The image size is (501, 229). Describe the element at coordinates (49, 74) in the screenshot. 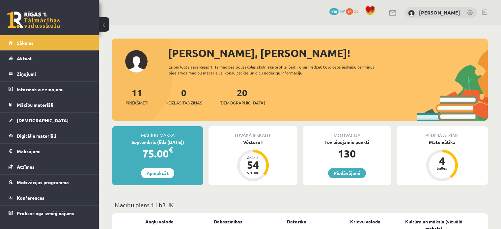

I see `a: Ziņojumi` at that location.